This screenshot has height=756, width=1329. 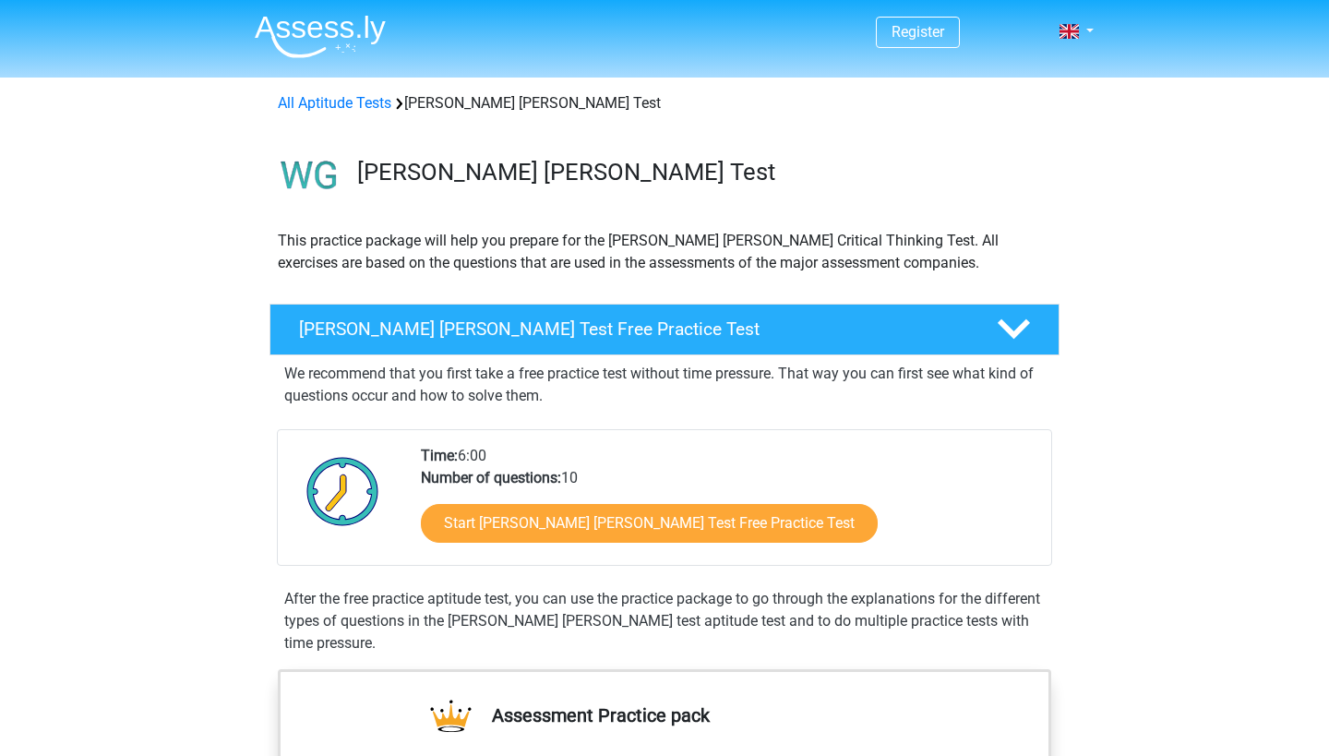 What do you see at coordinates (320, 36) in the screenshot?
I see `img: Assessly` at bounding box center [320, 36].